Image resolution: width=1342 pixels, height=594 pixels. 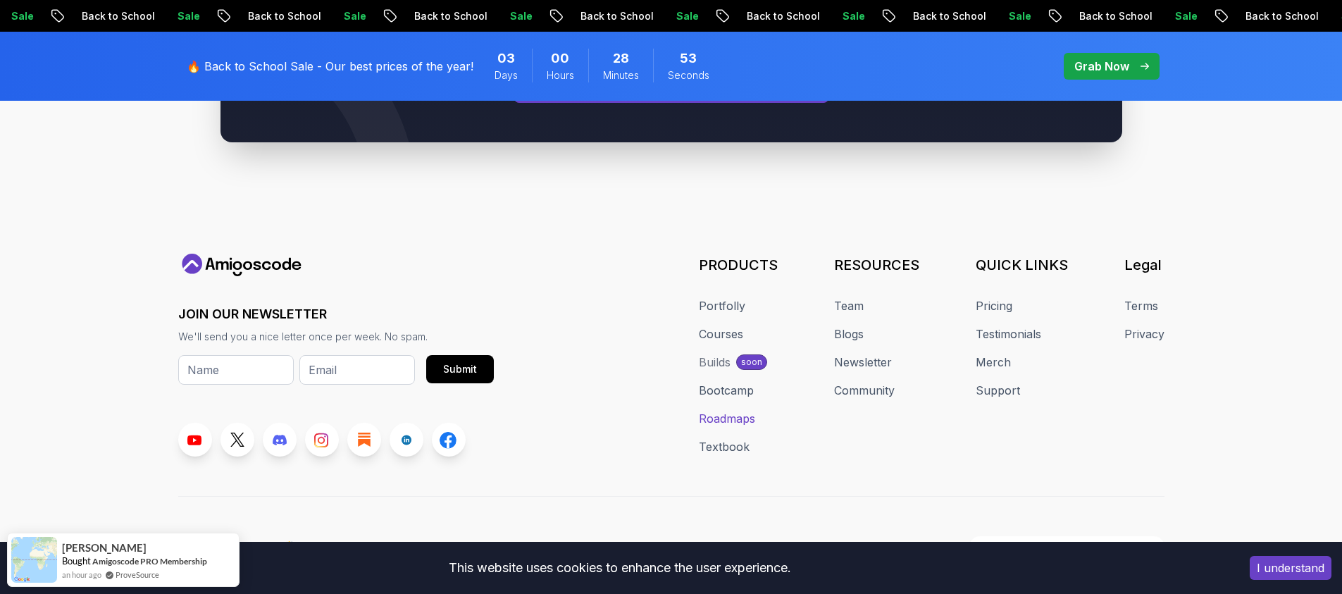 What do you see at coordinates (688, 58) in the screenshot?
I see `span: 53 Seconds` at bounding box center [688, 58].